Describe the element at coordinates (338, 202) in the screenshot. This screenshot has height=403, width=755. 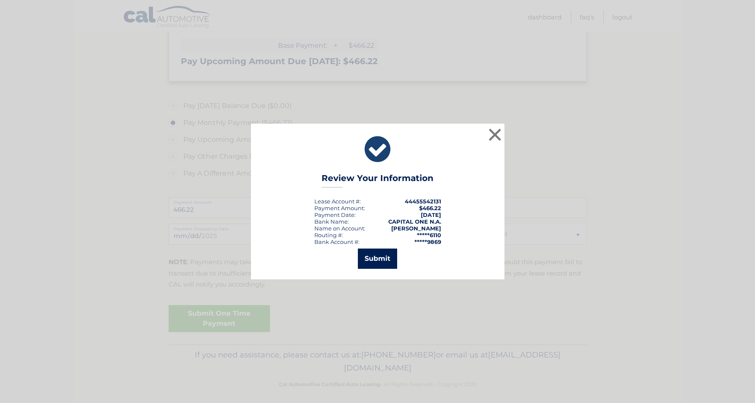
I see `div: Lease Account #:` at that location.